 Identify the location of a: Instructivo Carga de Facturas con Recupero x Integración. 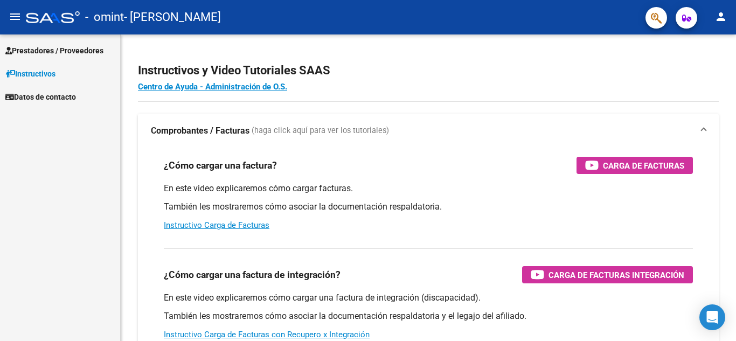
(267, 335).